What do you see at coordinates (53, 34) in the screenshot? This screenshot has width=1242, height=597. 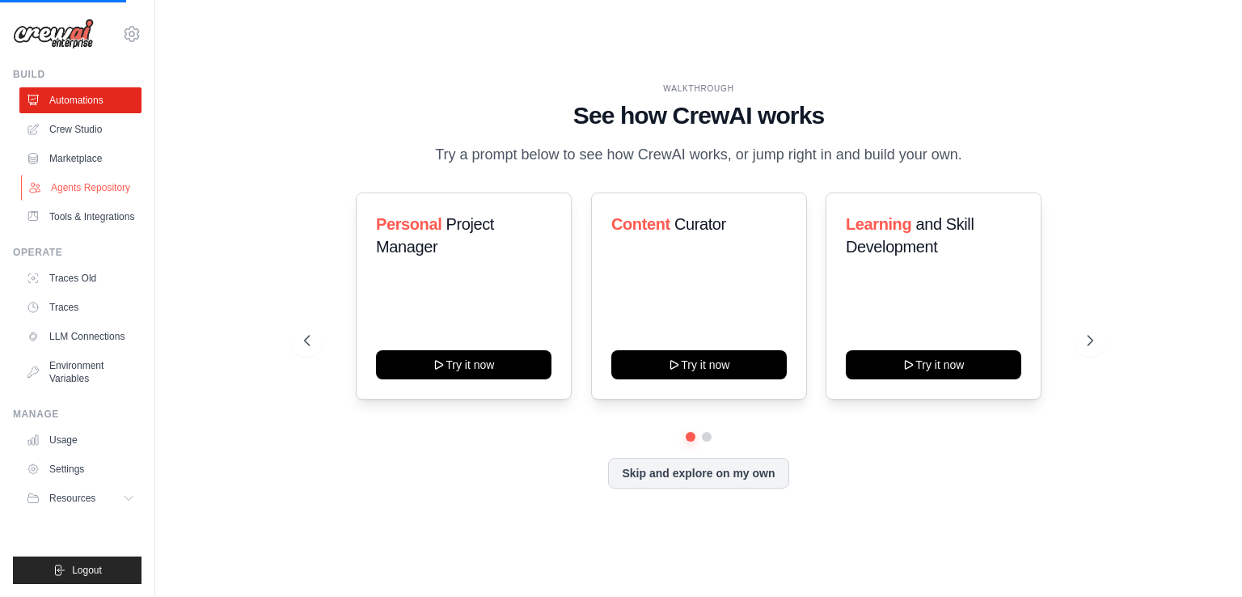 I see `img: Logo` at bounding box center [53, 34].